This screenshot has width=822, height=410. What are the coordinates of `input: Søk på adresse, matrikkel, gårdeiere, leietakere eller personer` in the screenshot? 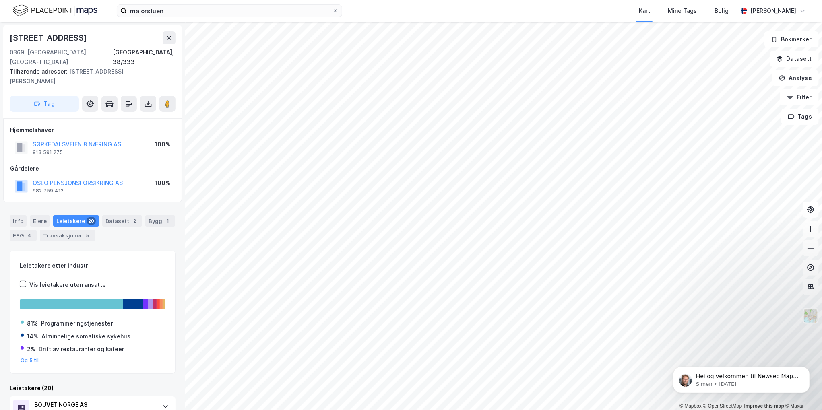 It's located at (229, 11).